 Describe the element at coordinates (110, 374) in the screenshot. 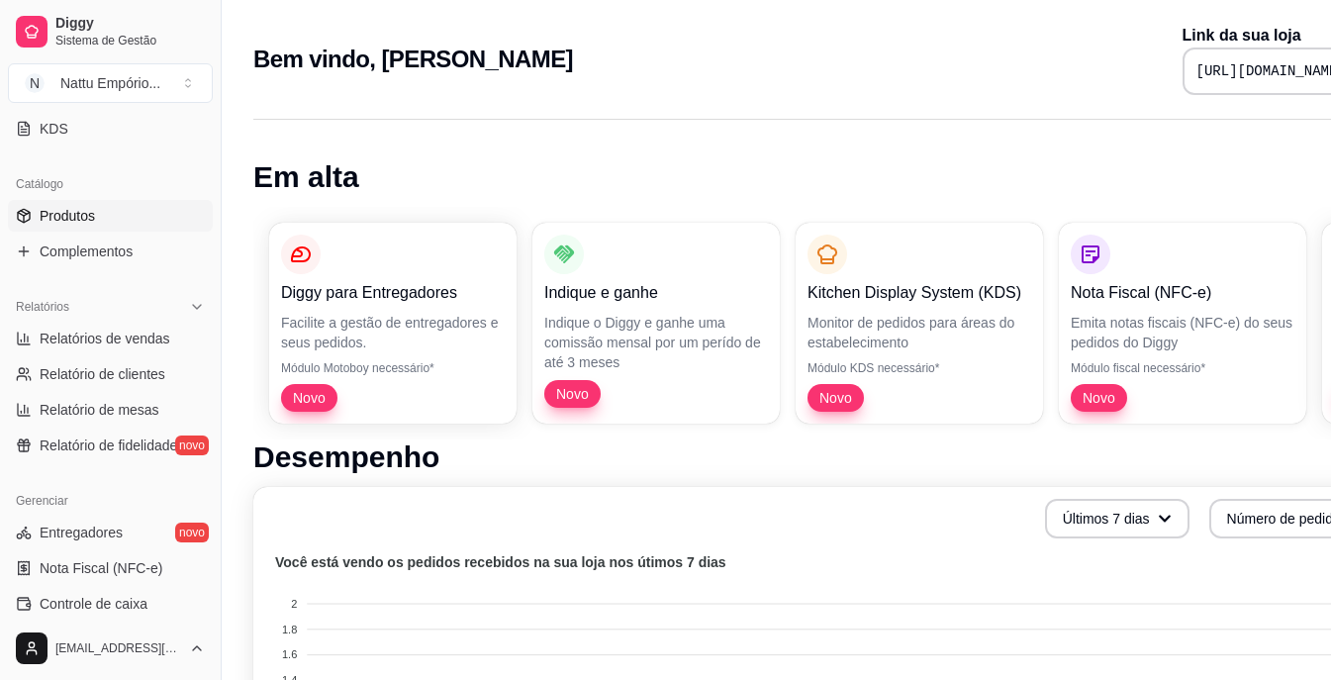

I see `a: Relatório de clientes` at that location.